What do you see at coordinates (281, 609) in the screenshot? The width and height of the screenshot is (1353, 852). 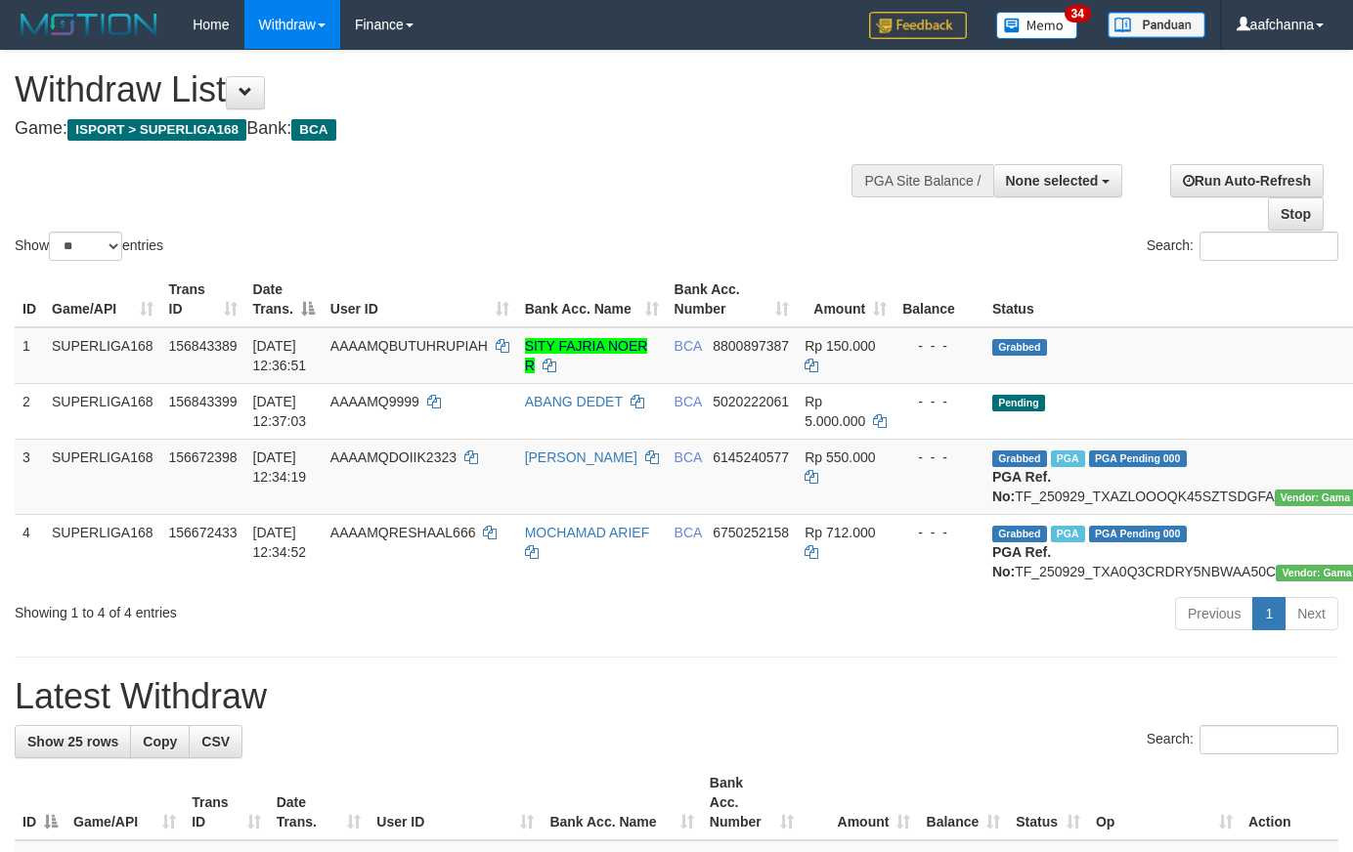 I see `div: Showing 1 to 4 of 4 entries` at bounding box center [281, 609].